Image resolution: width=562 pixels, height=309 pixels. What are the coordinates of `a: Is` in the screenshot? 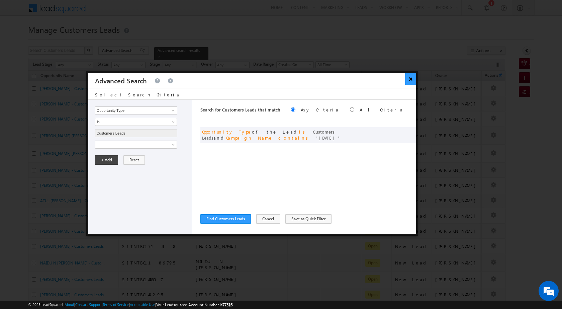 It's located at (136, 122).